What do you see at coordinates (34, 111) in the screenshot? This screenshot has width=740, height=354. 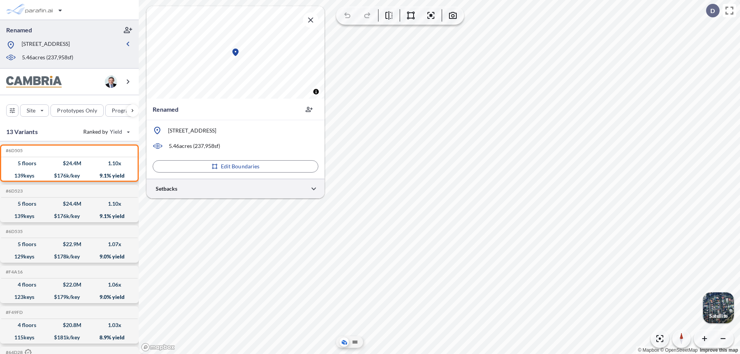 I see `button: Site` at bounding box center [34, 111].